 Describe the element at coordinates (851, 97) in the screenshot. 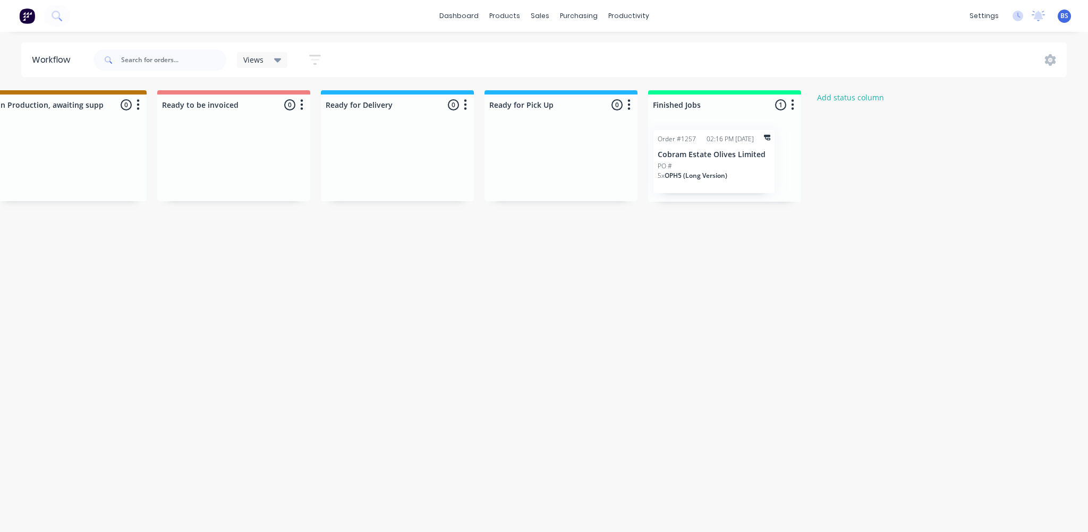

I see `button: Add status column` at that location.